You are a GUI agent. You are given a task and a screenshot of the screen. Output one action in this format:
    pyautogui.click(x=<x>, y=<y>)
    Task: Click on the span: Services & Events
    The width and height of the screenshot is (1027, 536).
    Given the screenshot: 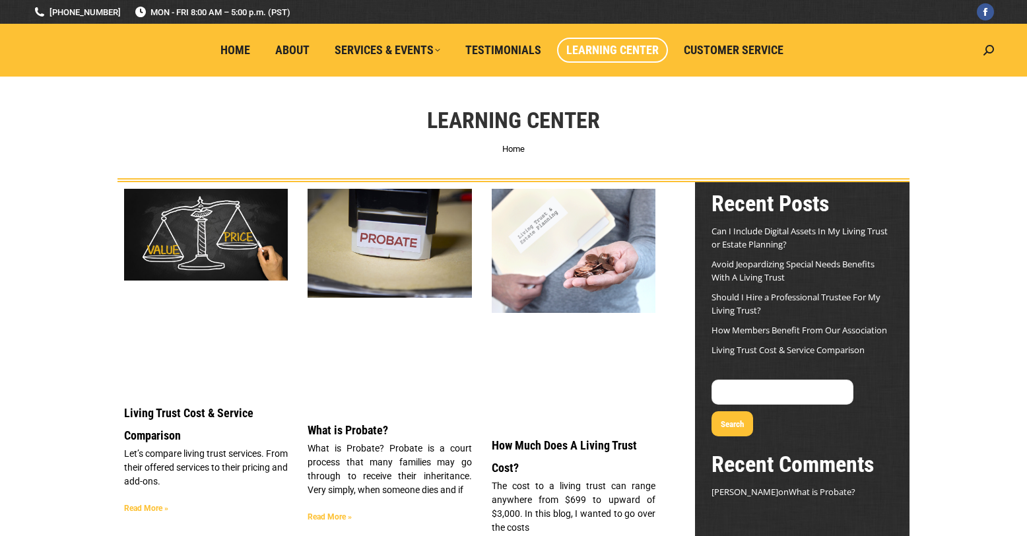 What is the action you would take?
    pyautogui.click(x=387, y=50)
    